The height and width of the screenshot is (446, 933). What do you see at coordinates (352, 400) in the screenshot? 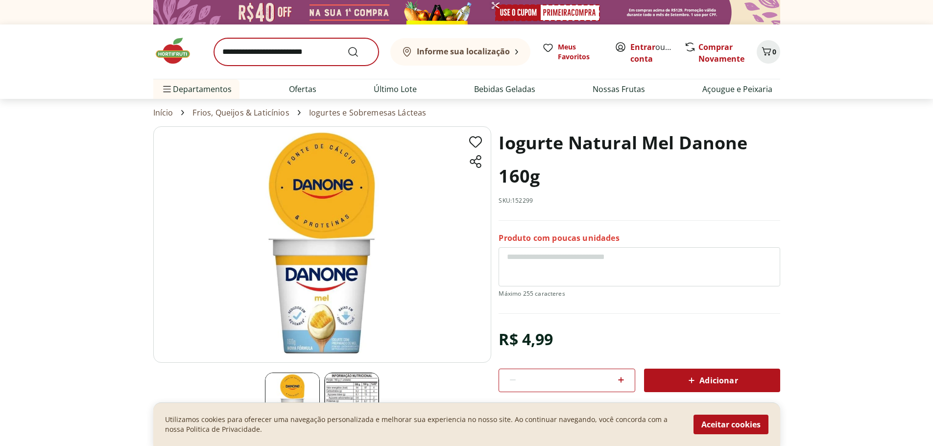
I see `img: Tabela Iogurte Natural Mel Danone 160g` at bounding box center [352, 400].